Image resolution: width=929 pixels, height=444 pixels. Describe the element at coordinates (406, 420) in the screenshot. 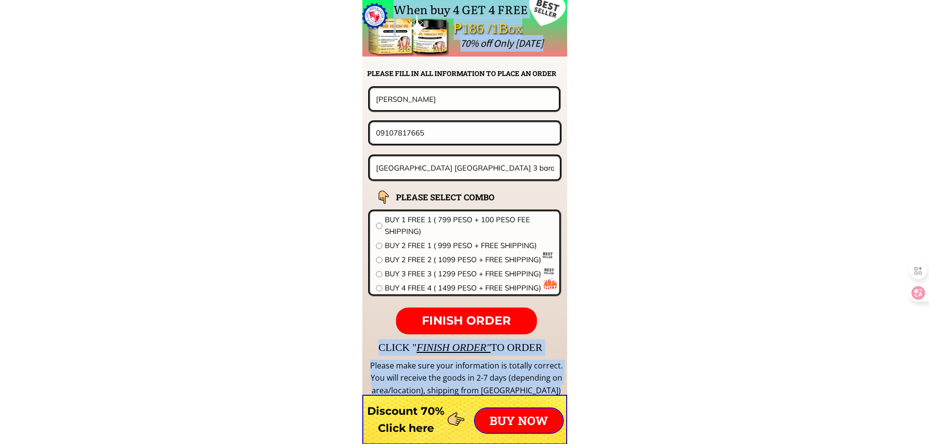

I see `h3: Discount 70% Click here` at that location.